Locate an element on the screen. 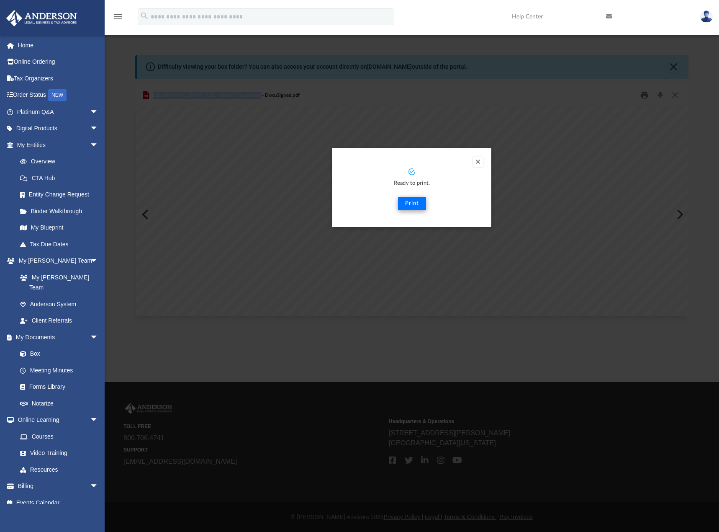 The height and width of the screenshot is (532, 719). a: Billingarrow_drop_down is located at coordinates (58, 486).